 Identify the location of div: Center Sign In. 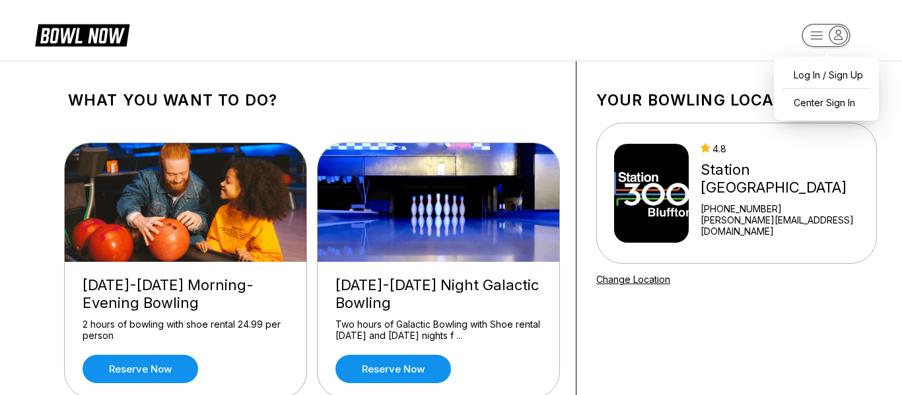
(826, 102).